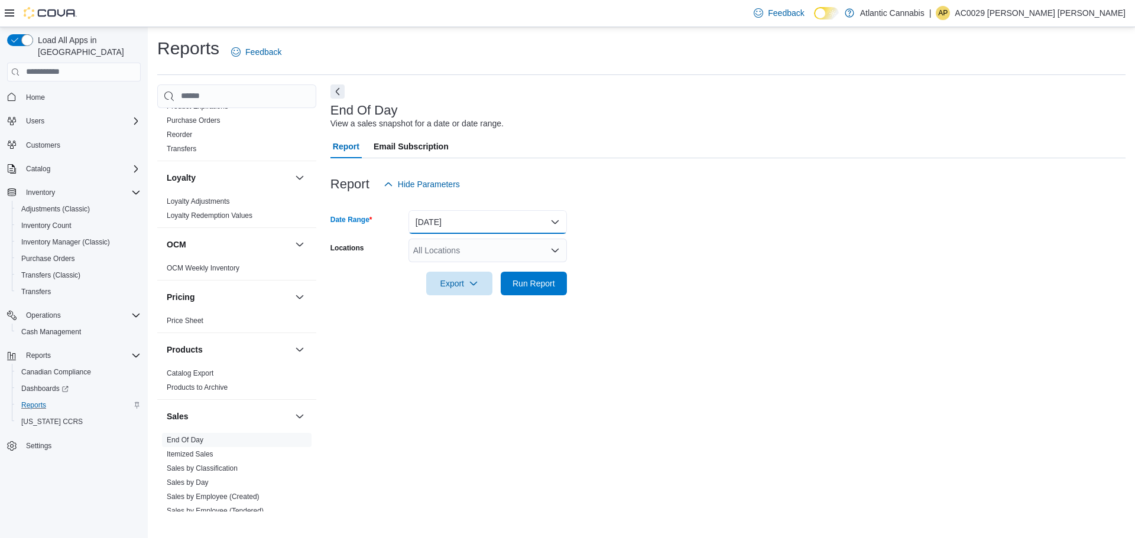 The image size is (1135, 538). What do you see at coordinates (176, 245) in the screenshot?
I see `h3: OCM` at bounding box center [176, 245].